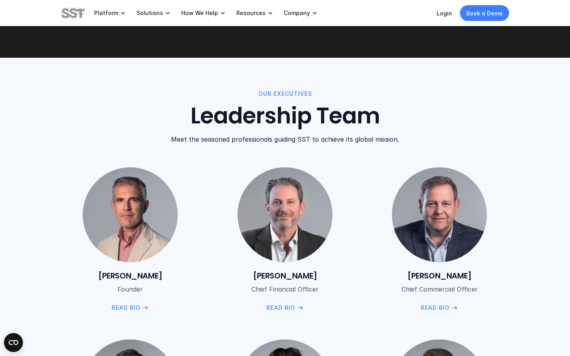 The height and width of the screenshot is (356, 570). What do you see at coordinates (200, 13) in the screenshot?
I see `p: How We Help` at bounding box center [200, 13].